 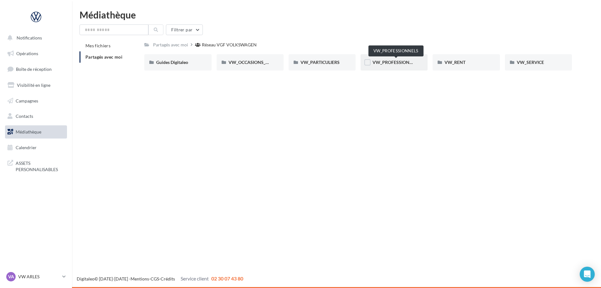 What do you see at coordinates (34, 69) in the screenshot?
I see `span: Boîte de réception` at bounding box center [34, 69].